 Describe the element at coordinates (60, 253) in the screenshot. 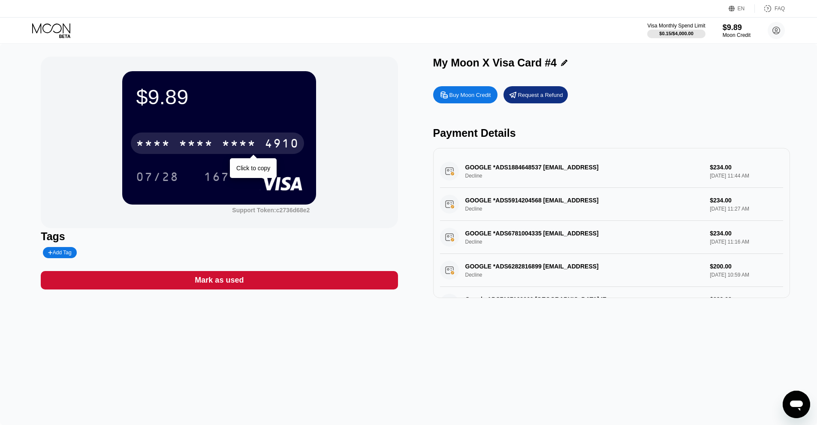

I see `div: Add Tag` at that location.